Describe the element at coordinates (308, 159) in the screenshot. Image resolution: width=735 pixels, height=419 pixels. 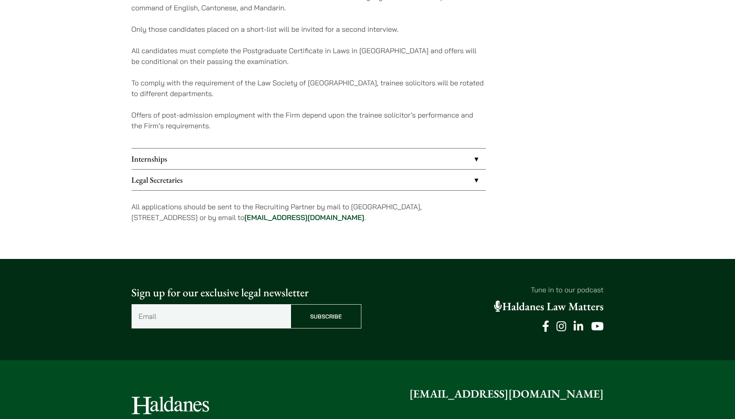
I see `a: Internships` at that location.